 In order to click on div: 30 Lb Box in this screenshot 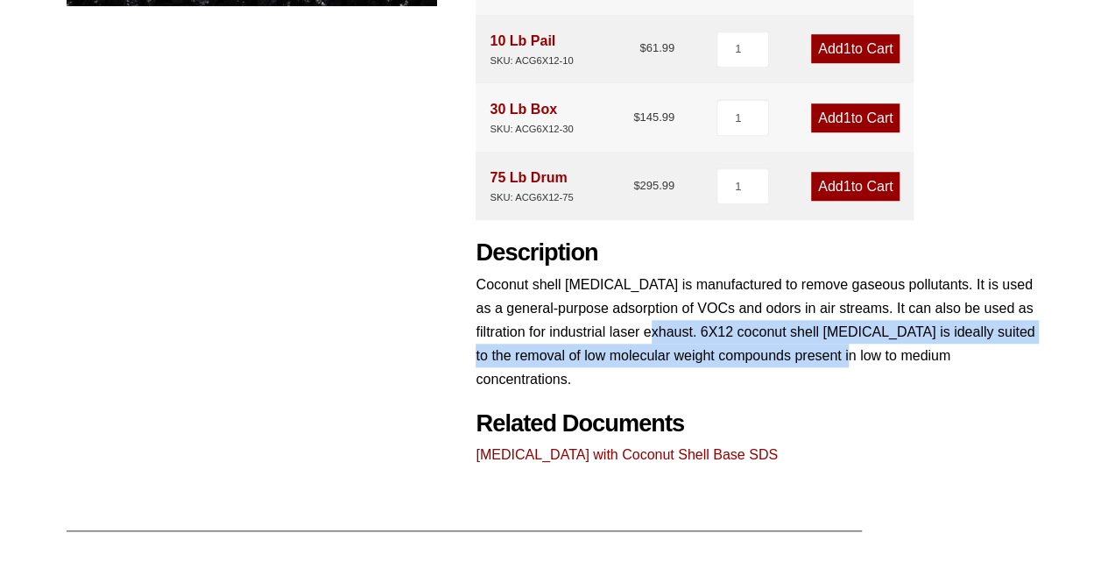, I will do `click(531, 117)`.